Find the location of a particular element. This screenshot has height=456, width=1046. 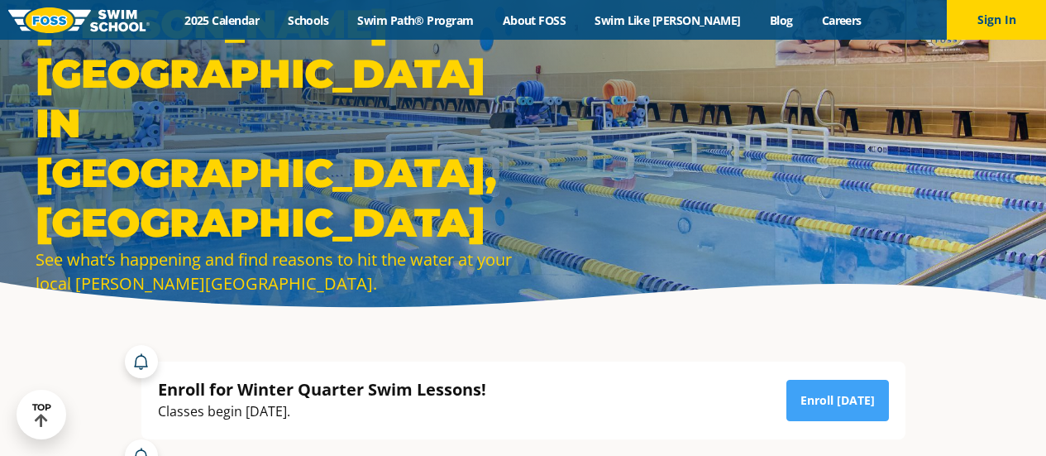

img: FOSS Swim School Logo is located at coordinates (79, 20).